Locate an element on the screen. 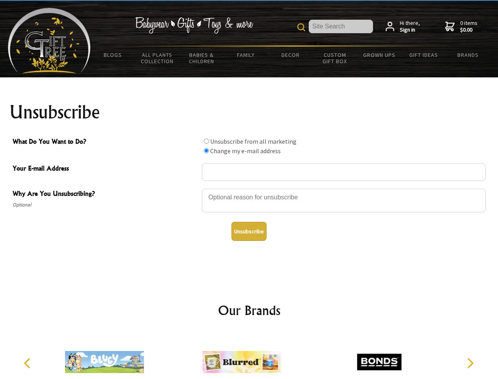 The image size is (498, 379). a: Family is located at coordinates (246, 55).